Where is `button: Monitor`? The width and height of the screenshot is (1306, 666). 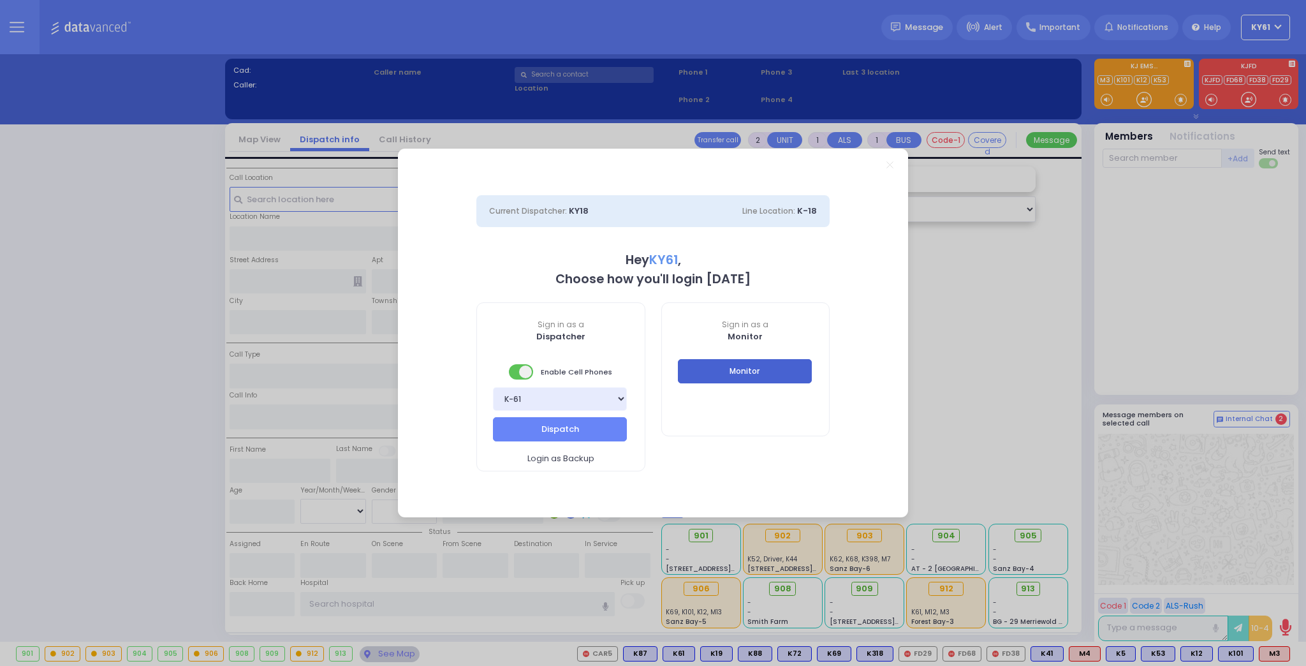 button: Monitor is located at coordinates (745, 371).